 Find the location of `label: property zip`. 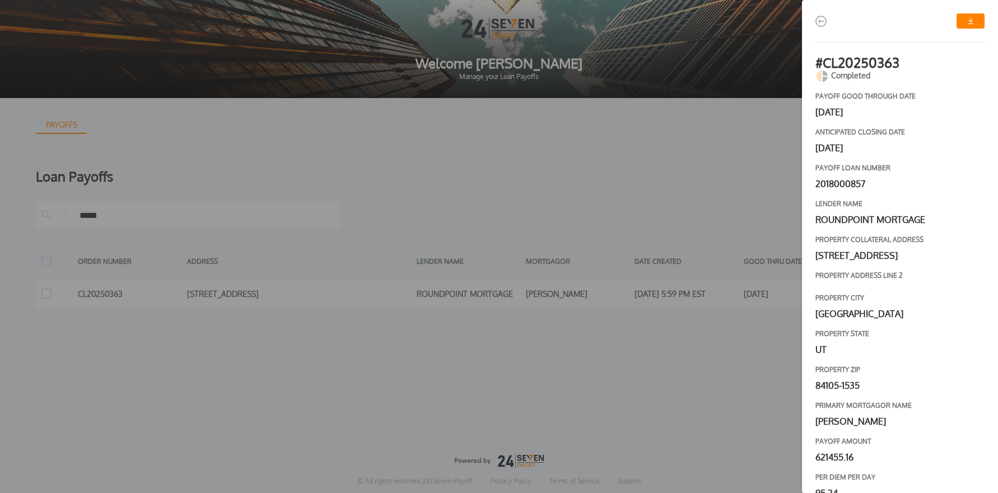

label: property zip is located at coordinates (900, 370).